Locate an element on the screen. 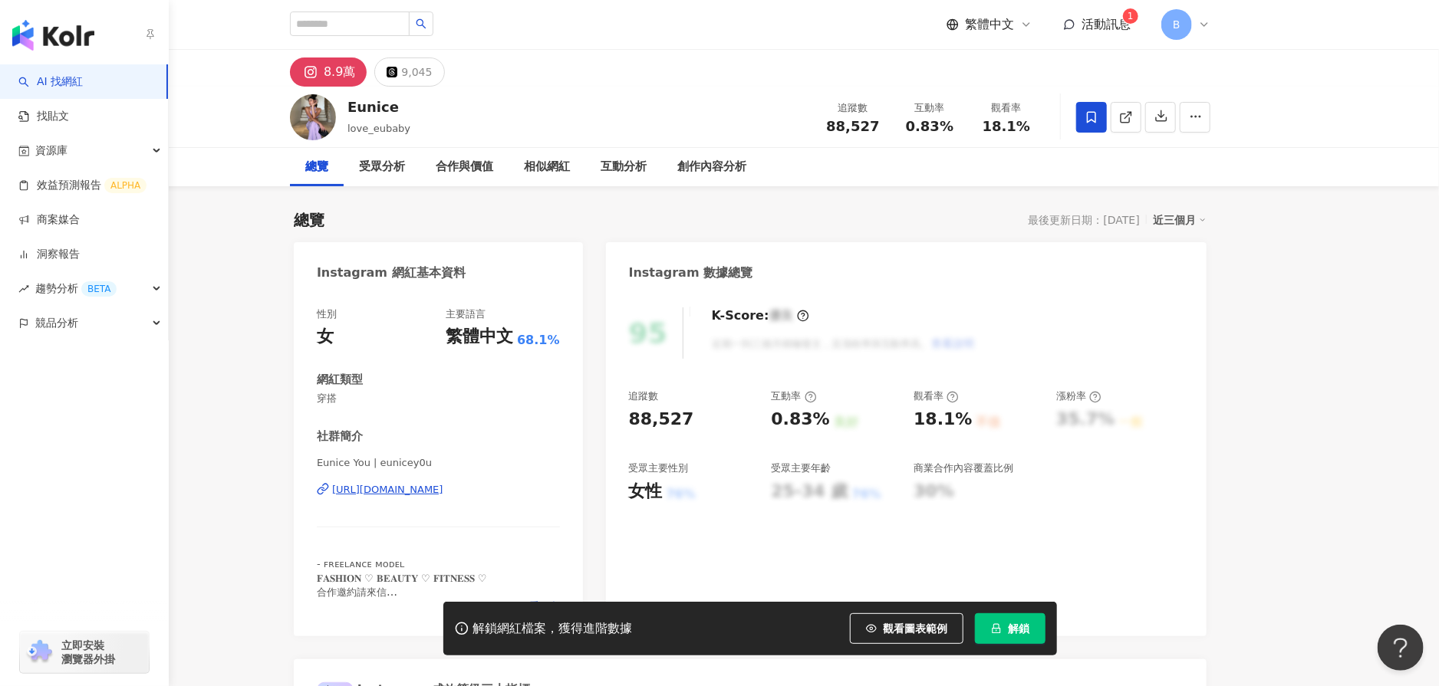  img: chrome extension is located at coordinates (39, 653).